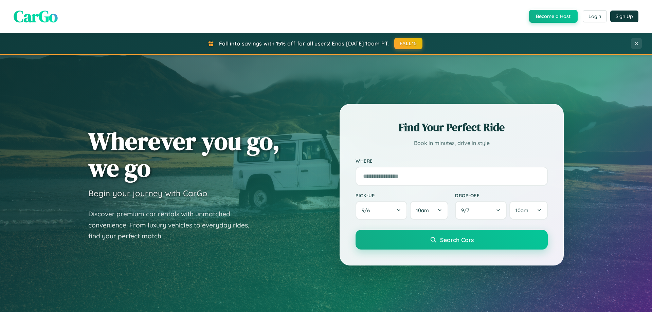 The height and width of the screenshot is (312, 652). What do you see at coordinates (481, 210) in the screenshot?
I see `button: 9/7` at bounding box center [481, 210].